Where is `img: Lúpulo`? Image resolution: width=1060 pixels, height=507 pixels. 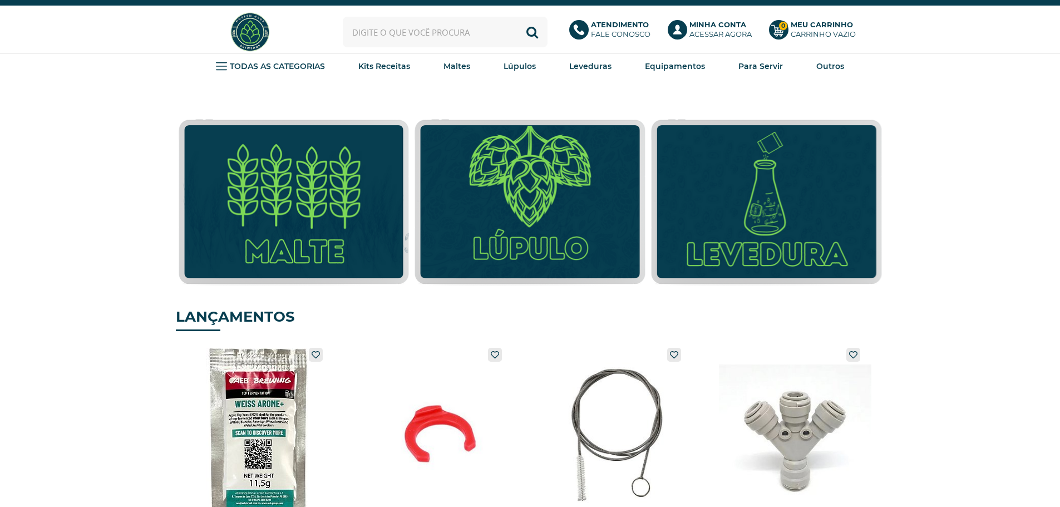 img: Lúpulo is located at coordinates (530, 202).